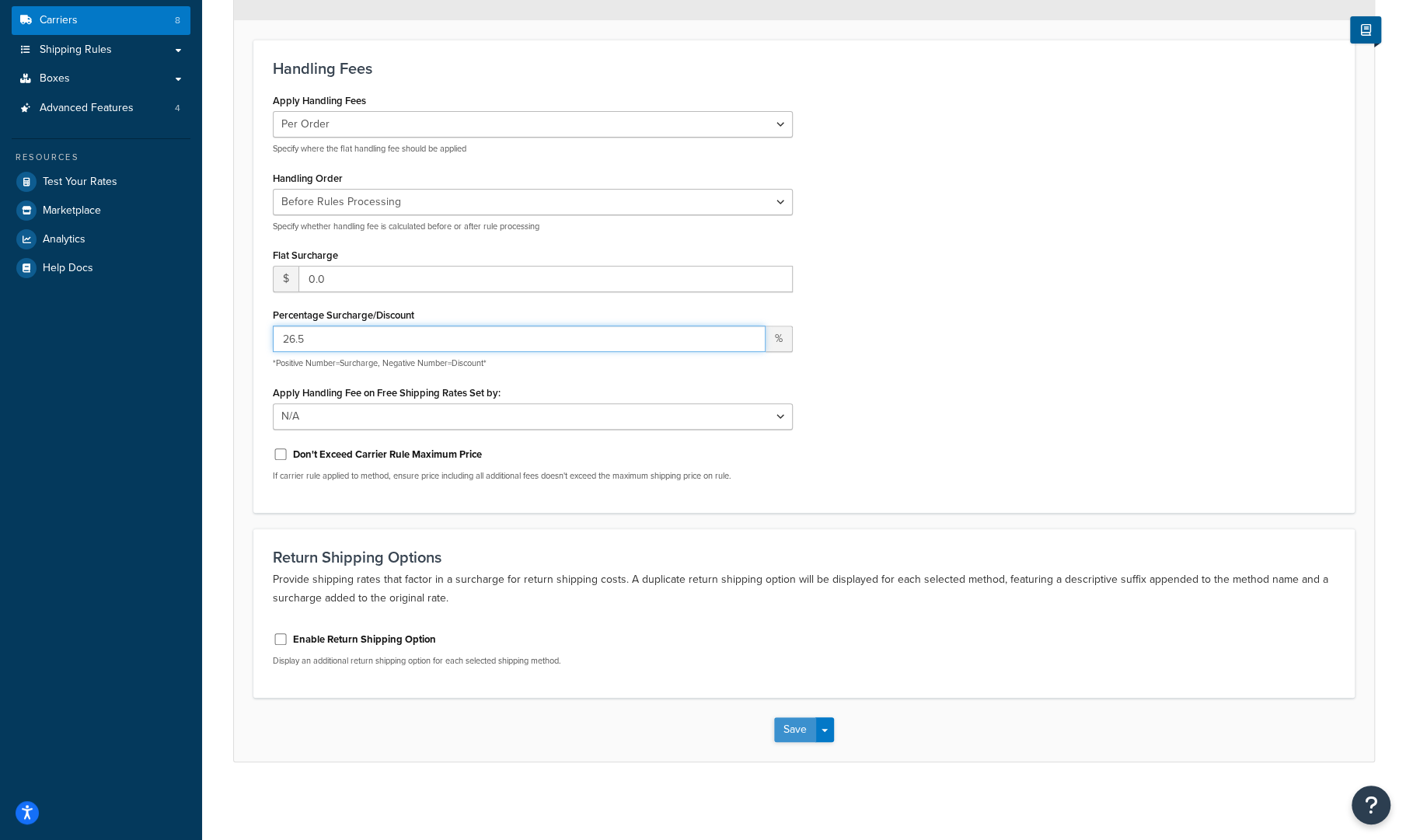 The width and height of the screenshot is (1406, 840). I want to click on p: *Positive Number=Surcharge, Negative Number=Discount*, so click(533, 363).